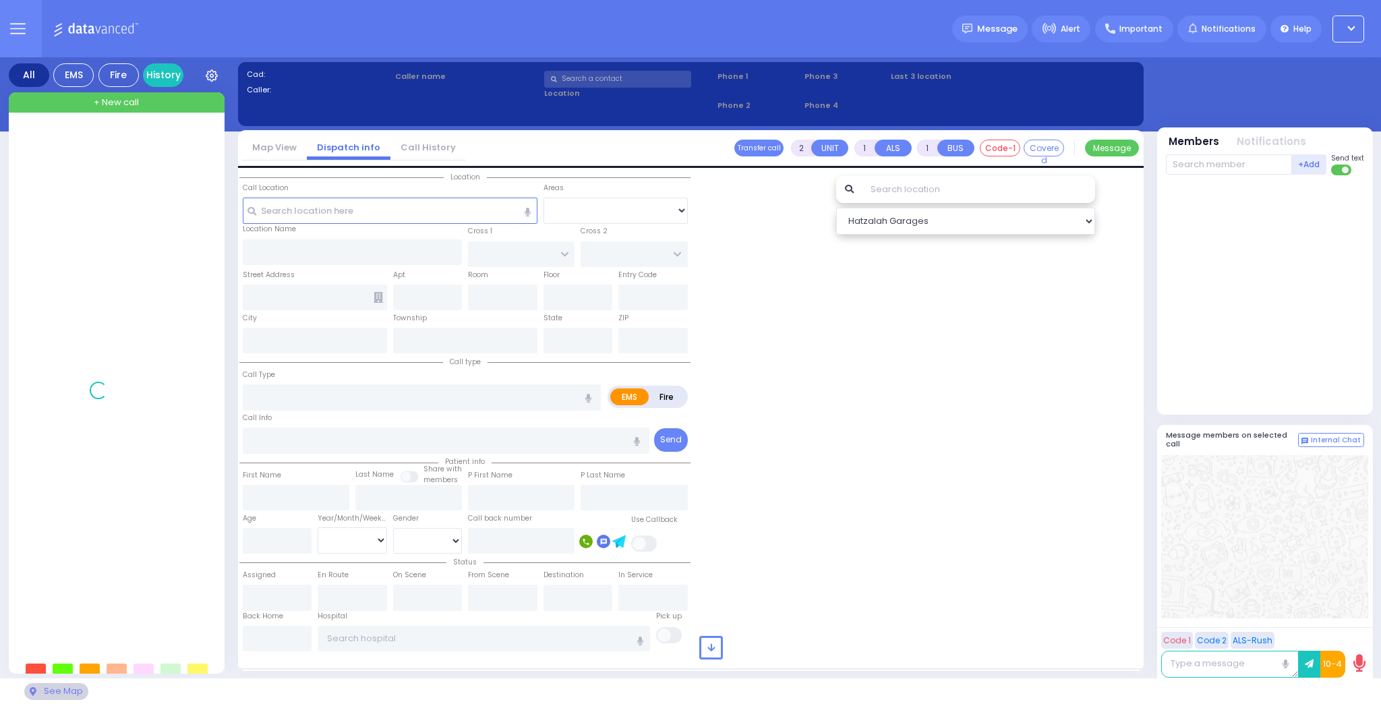 The height and width of the screenshot is (704, 1381). I want to click on label: Call Type, so click(259, 375).